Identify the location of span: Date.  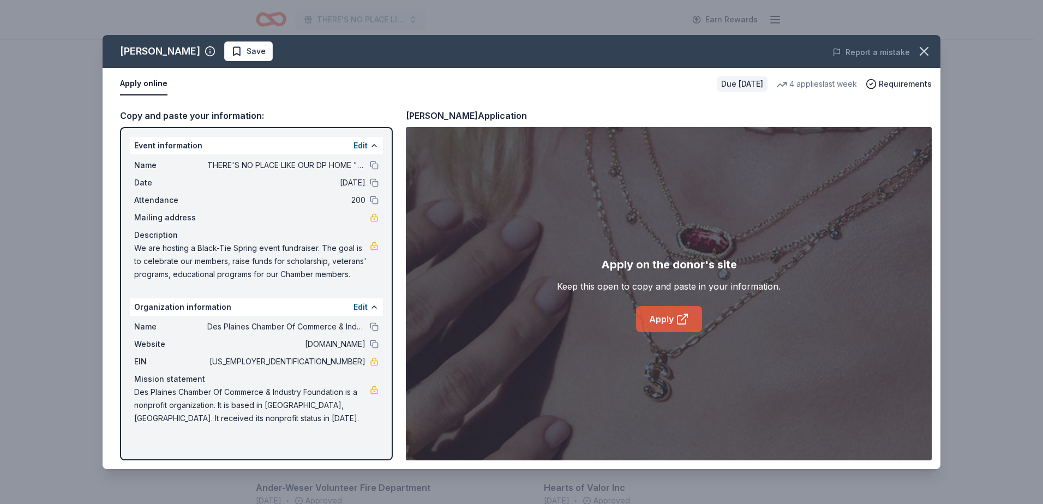
(171, 183).